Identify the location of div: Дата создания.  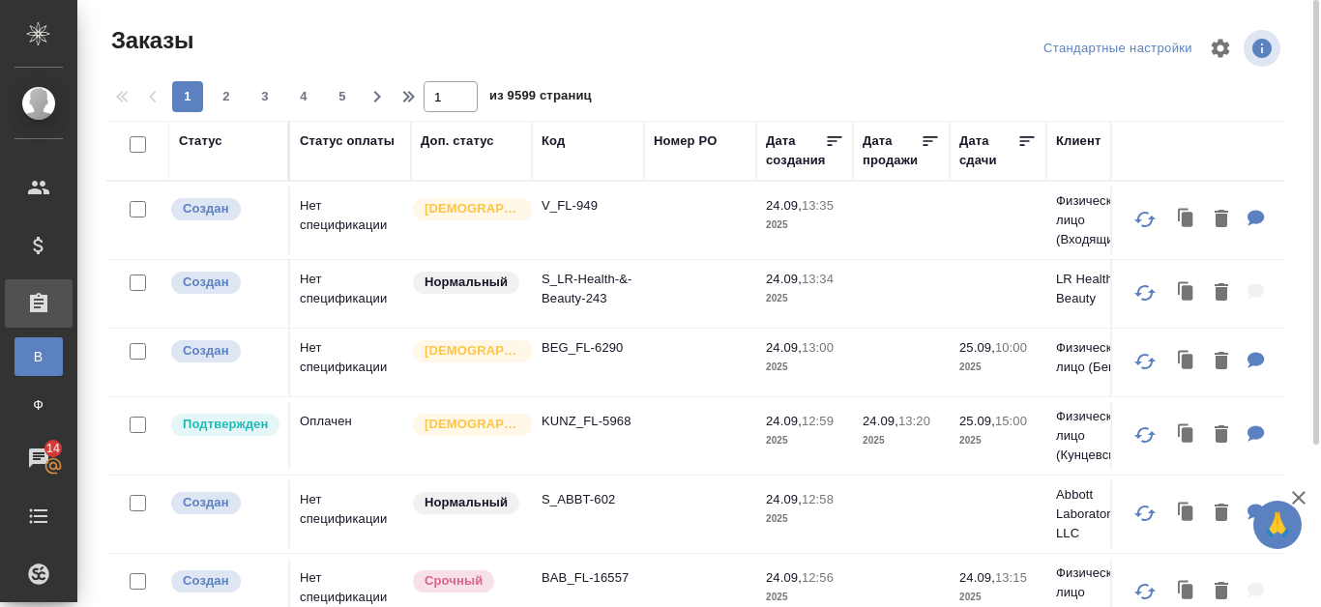
(795, 151).